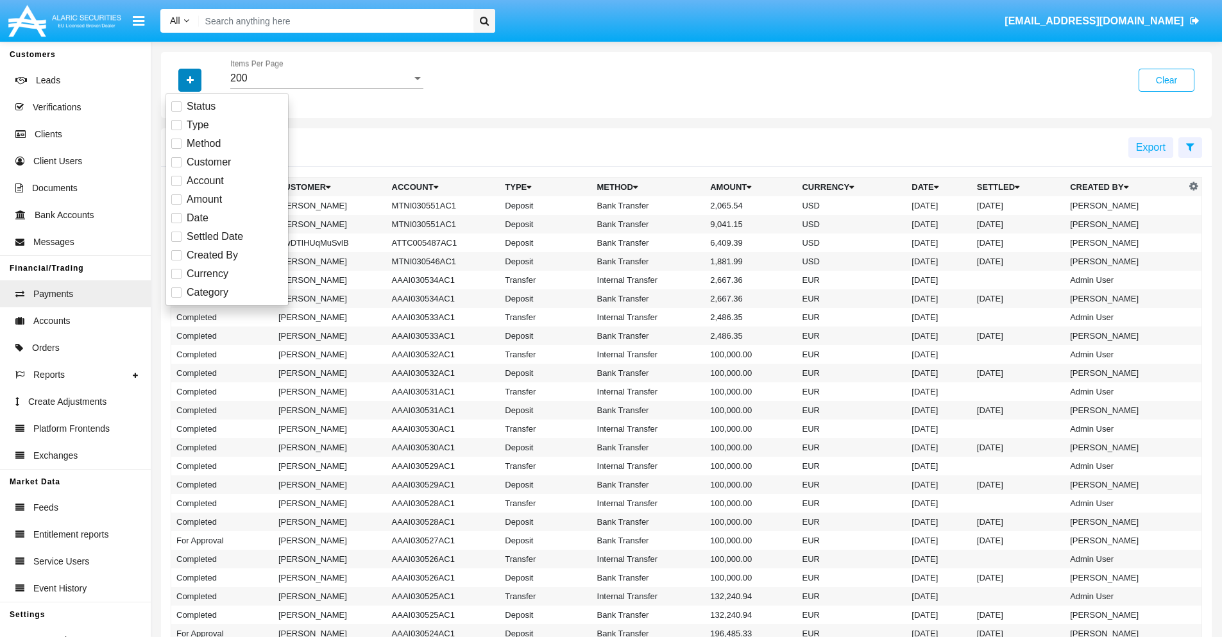 This screenshot has height=637, width=1222. What do you see at coordinates (203, 144) in the screenshot?
I see `span: Method` at bounding box center [203, 144].